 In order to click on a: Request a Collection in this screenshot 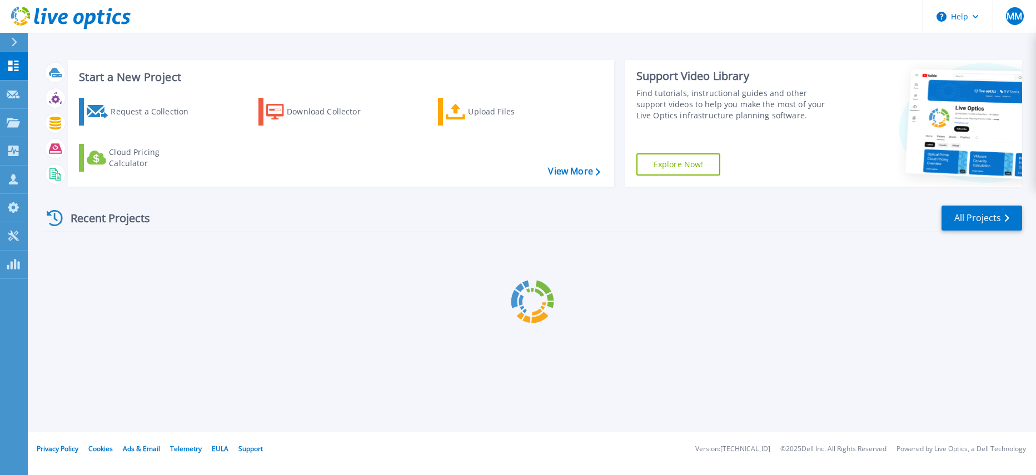, I will do `click(141, 112)`.